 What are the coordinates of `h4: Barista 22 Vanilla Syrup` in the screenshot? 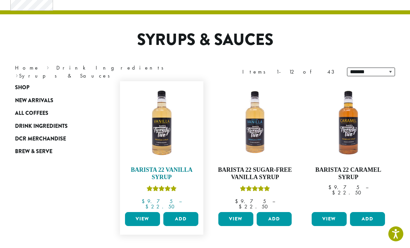 It's located at (162, 174).